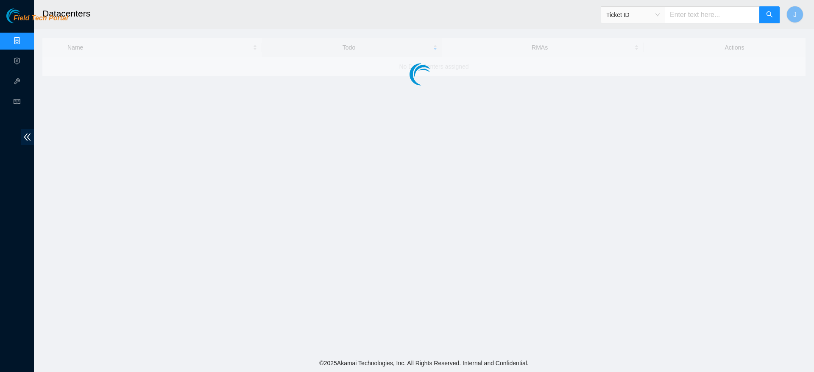  Describe the element at coordinates (769, 15) in the screenshot. I see `span: search` at that location.